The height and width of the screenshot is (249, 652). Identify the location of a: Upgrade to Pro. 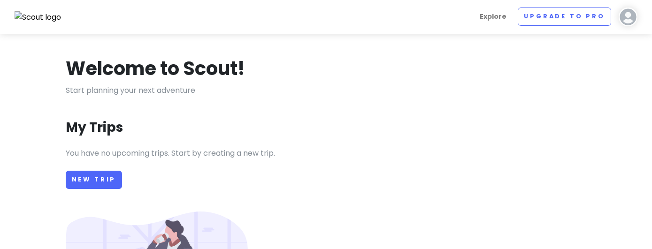
(564, 16).